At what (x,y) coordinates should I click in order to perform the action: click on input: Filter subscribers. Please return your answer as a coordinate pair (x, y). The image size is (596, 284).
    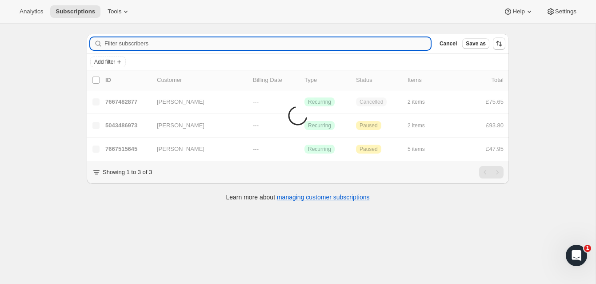
    Looking at the image, I should click on (268, 44).